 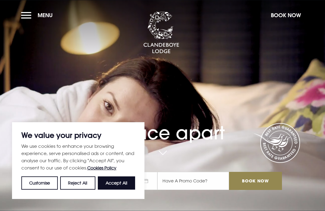 What do you see at coordinates (285, 15) in the screenshot?
I see `button: Book Now` at bounding box center [285, 15].